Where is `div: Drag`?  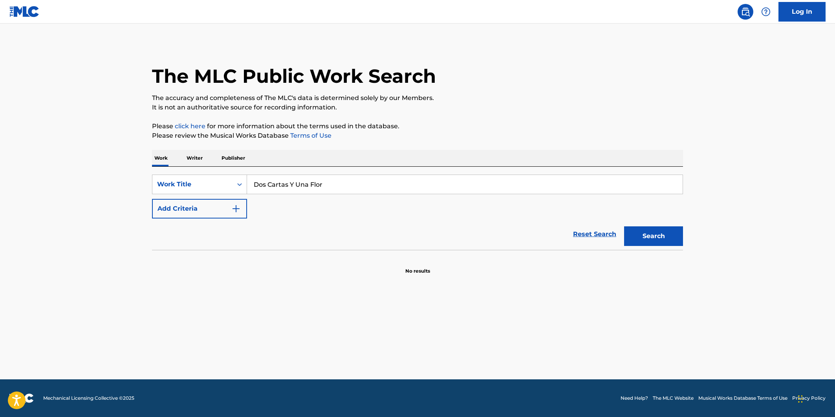
div: Drag is located at coordinates (800, 399).